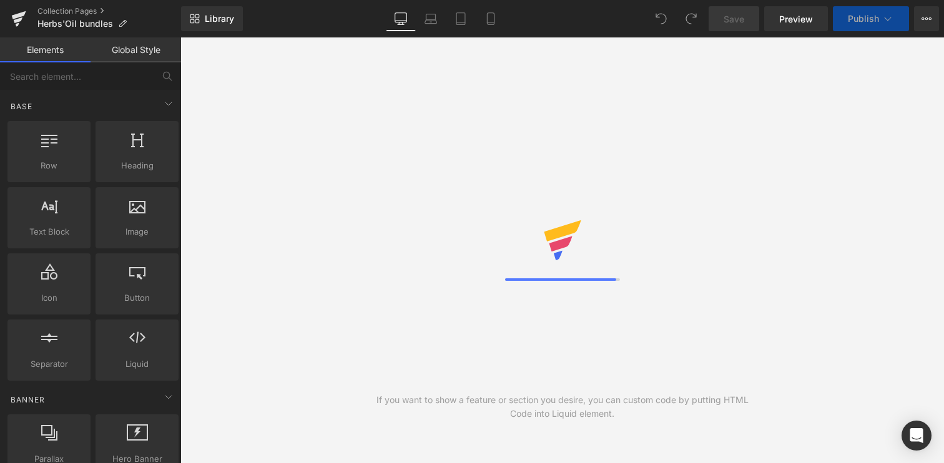 This screenshot has height=463, width=944. I want to click on a: Collection Pages, so click(109, 11).